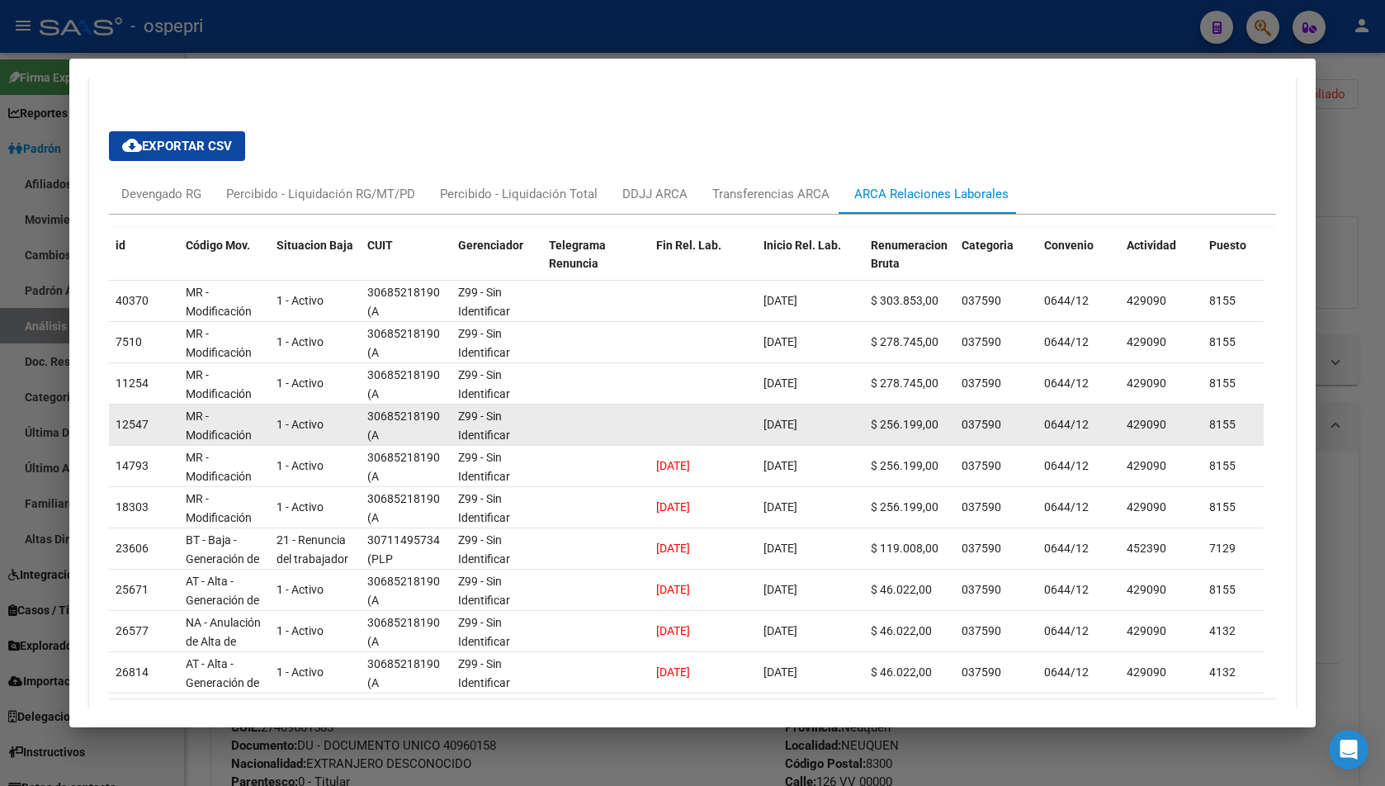  What do you see at coordinates (596, 264) in the screenshot?
I see `datatable-header-cell: Telegrama Renuncia` at bounding box center [596, 264].